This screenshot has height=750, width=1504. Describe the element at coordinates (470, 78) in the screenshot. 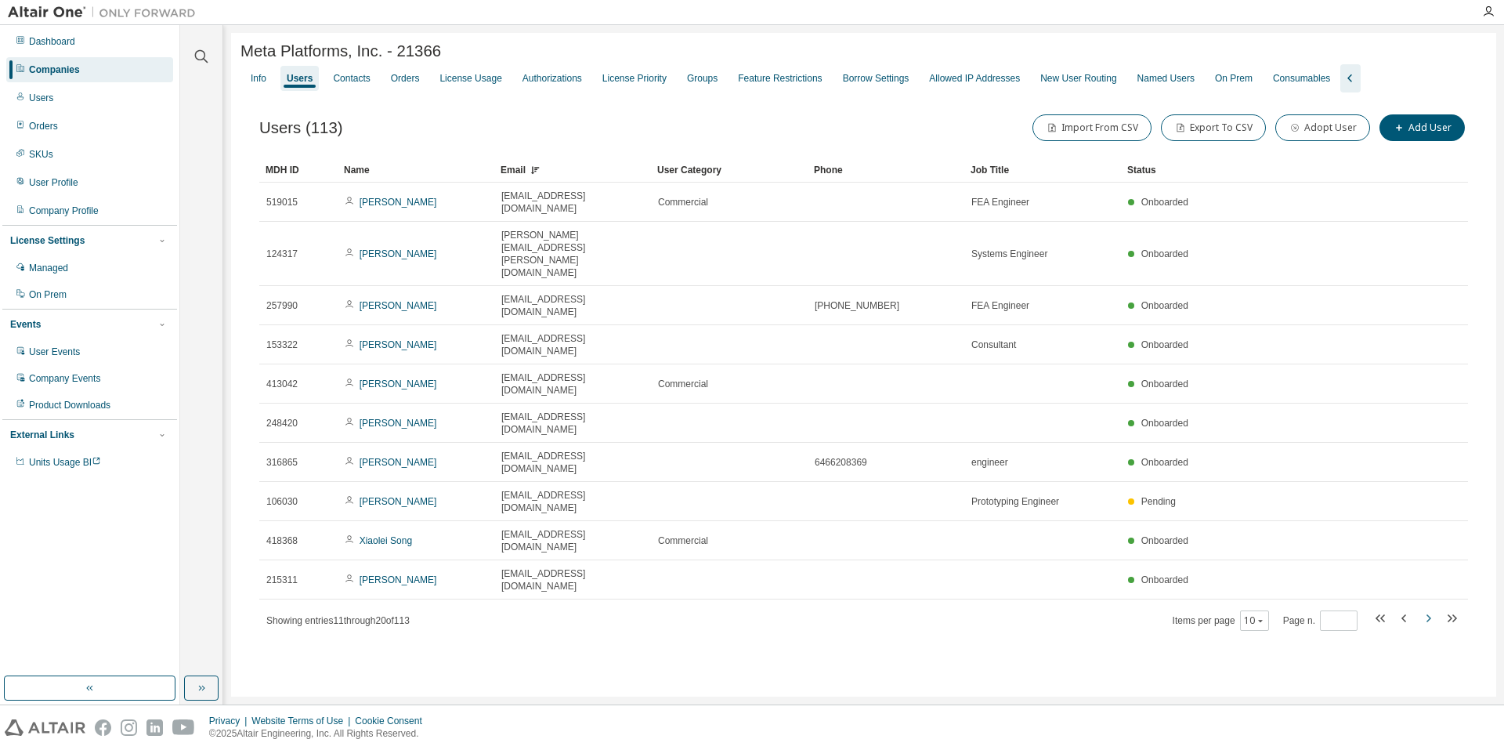

I see `div: License Usage` at that location.